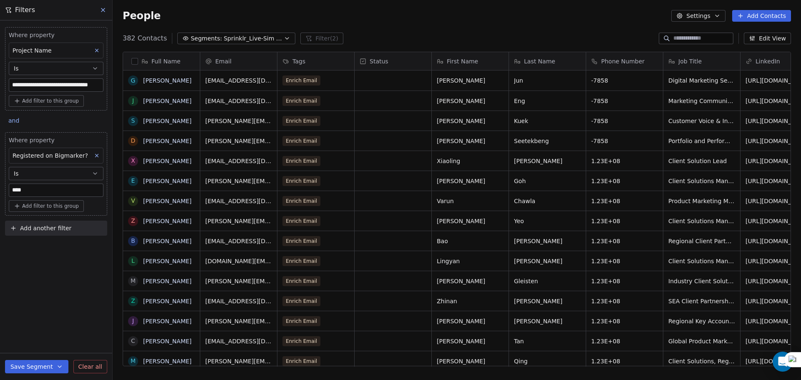  What do you see at coordinates (702, 101) in the screenshot?
I see `span: Marketing Communications Manager - Singtel Financial & Lifestyle Services` at bounding box center [702, 101].